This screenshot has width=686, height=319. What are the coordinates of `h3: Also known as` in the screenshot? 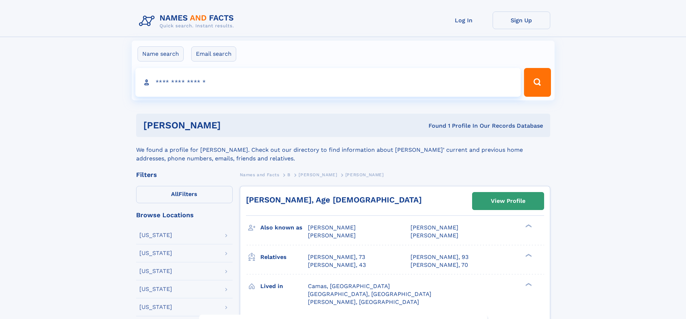 It's located at (284, 228).